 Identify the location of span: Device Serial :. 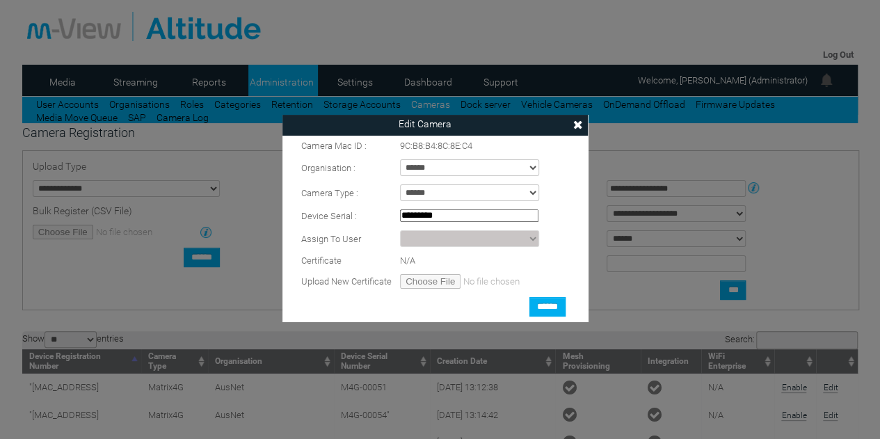
(329, 216).